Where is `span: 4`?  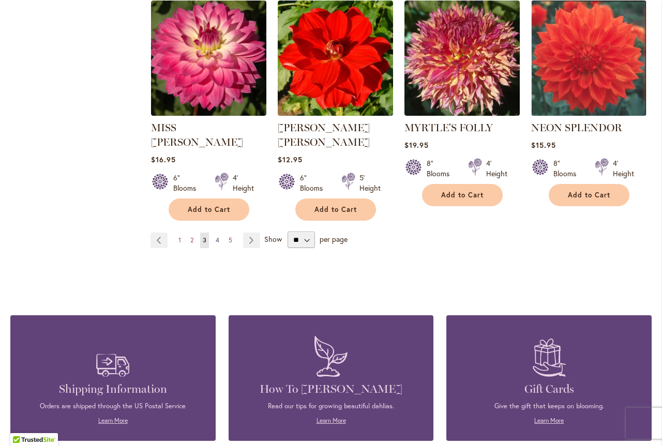 span: 4 is located at coordinates (217, 240).